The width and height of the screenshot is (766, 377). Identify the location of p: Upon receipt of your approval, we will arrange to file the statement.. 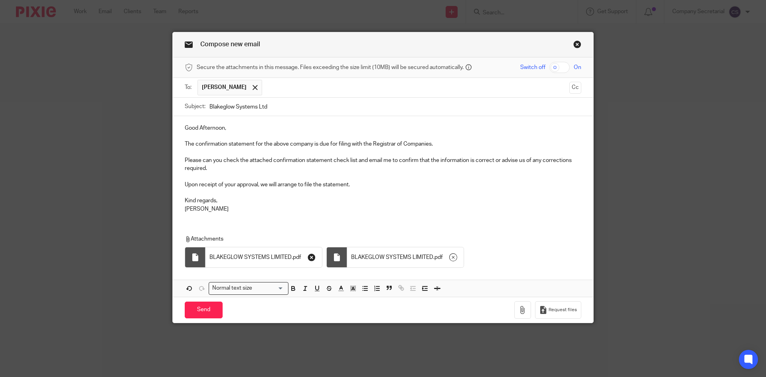
(383, 185).